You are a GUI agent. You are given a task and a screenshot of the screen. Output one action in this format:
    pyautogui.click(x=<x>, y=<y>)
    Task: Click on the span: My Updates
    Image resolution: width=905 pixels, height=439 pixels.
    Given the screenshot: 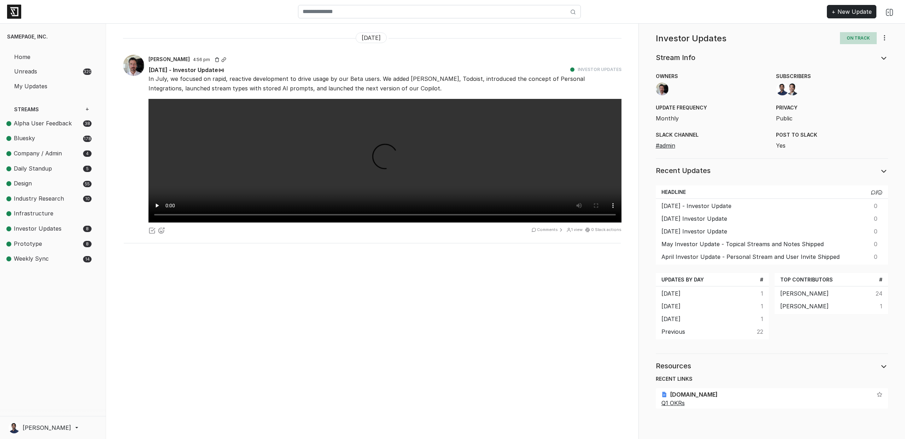 What is the action you would take?
    pyautogui.click(x=48, y=86)
    